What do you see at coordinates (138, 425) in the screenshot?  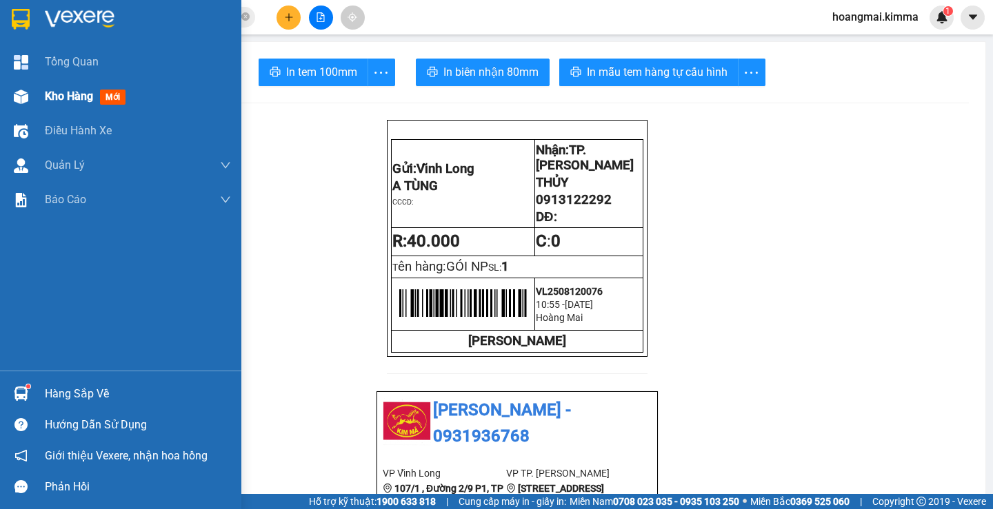 I see `div: Hướng dẫn sử dụng` at bounding box center [138, 425].